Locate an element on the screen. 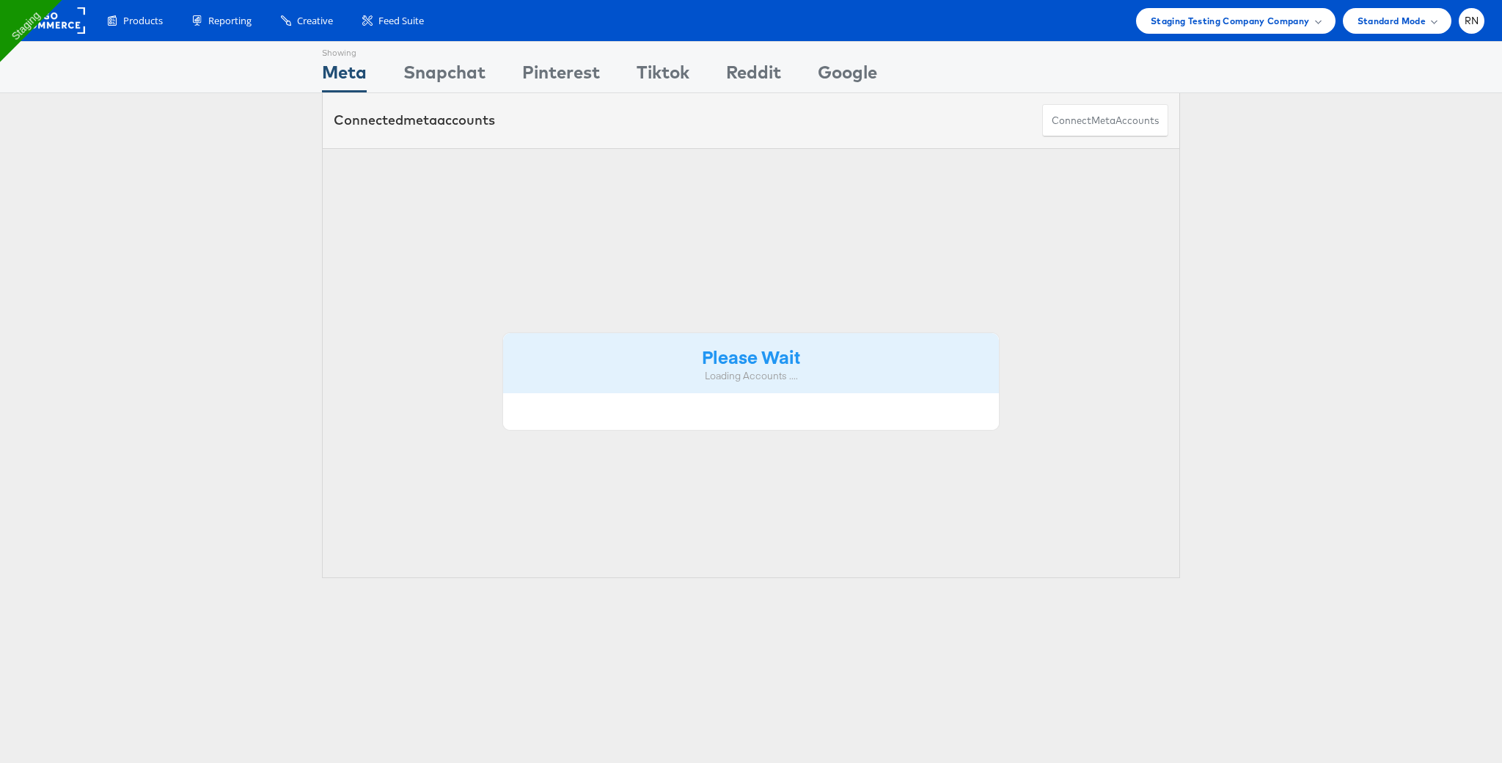 The height and width of the screenshot is (763, 1502). div: Connected accounts is located at coordinates (414, 120).